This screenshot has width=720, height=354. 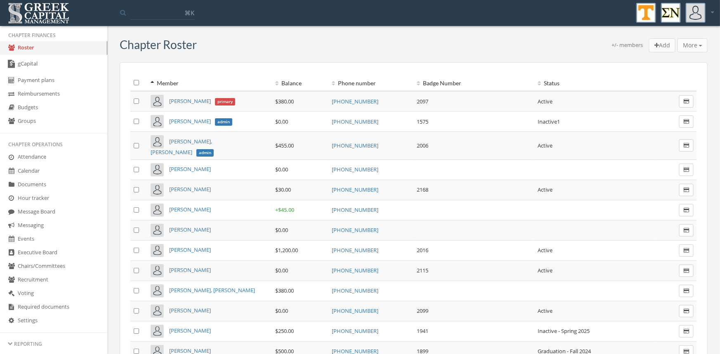 I want to click on td: 2006, so click(x=474, y=146).